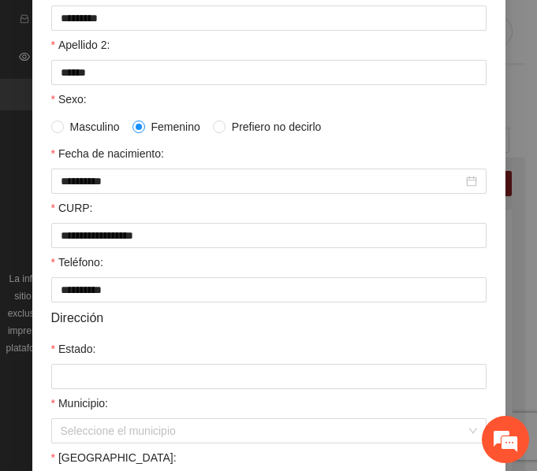 The width and height of the screenshot is (537, 471). Describe the element at coordinates (277, 127) in the screenshot. I see `span: Prefiero no decirlo` at that location.